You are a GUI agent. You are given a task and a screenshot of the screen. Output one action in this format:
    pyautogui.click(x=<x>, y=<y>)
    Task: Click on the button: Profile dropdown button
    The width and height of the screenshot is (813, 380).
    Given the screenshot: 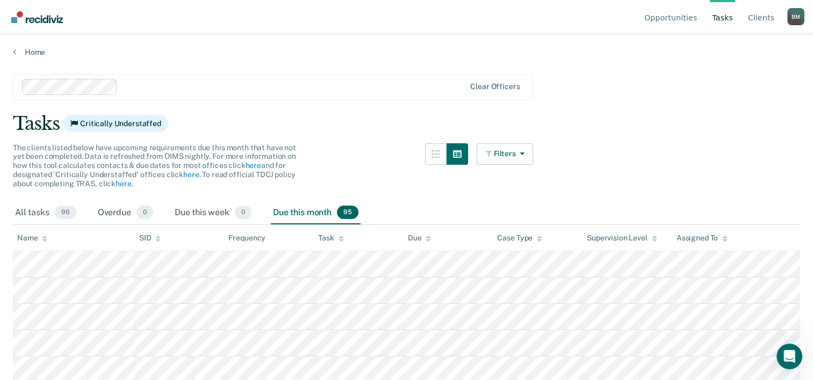 What is the action you would take?
    pyautogui.click(x=796, y=17)
    